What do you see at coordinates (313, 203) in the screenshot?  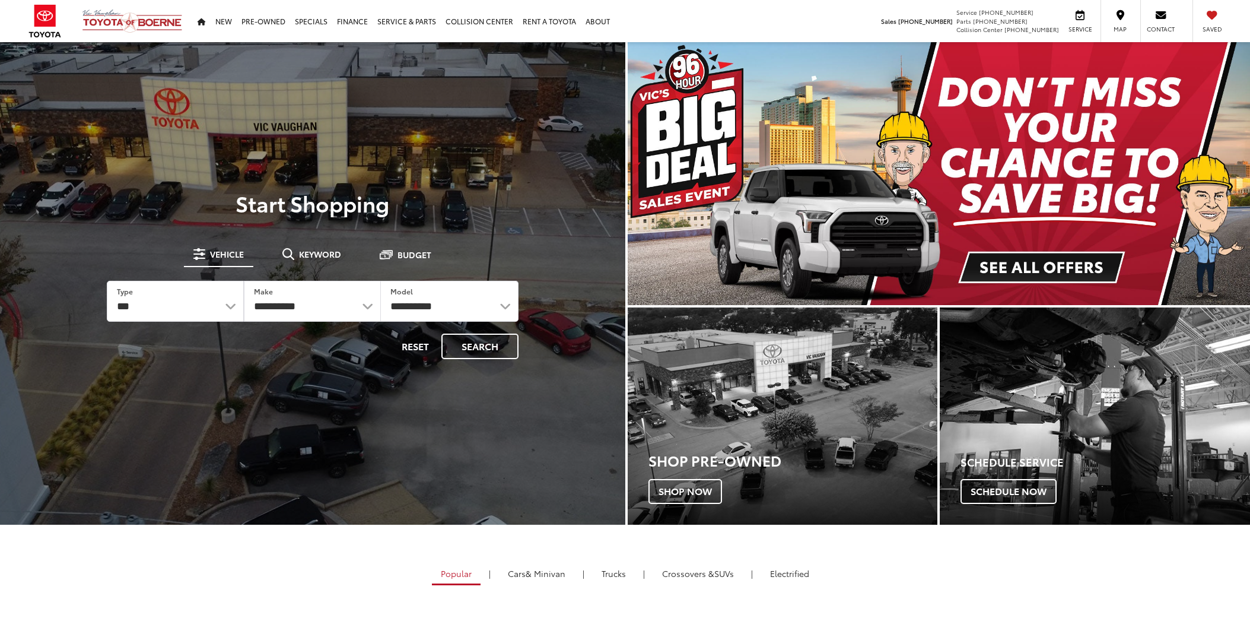 I see `p: Start Shopping` at bounding box center [313, 203].